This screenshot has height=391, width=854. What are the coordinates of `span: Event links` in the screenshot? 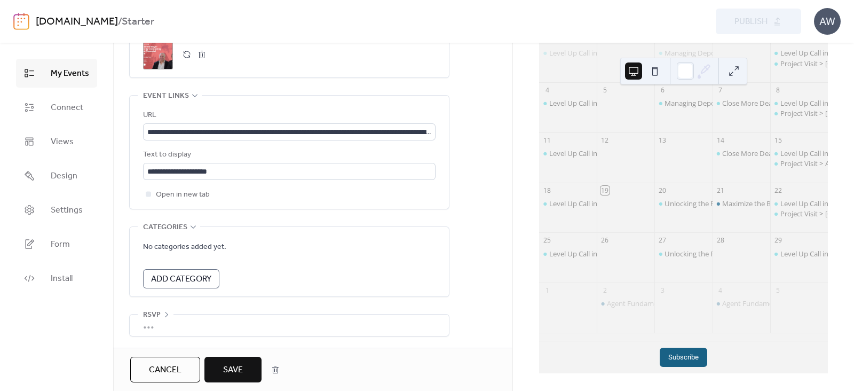 It's located at (166, 96).